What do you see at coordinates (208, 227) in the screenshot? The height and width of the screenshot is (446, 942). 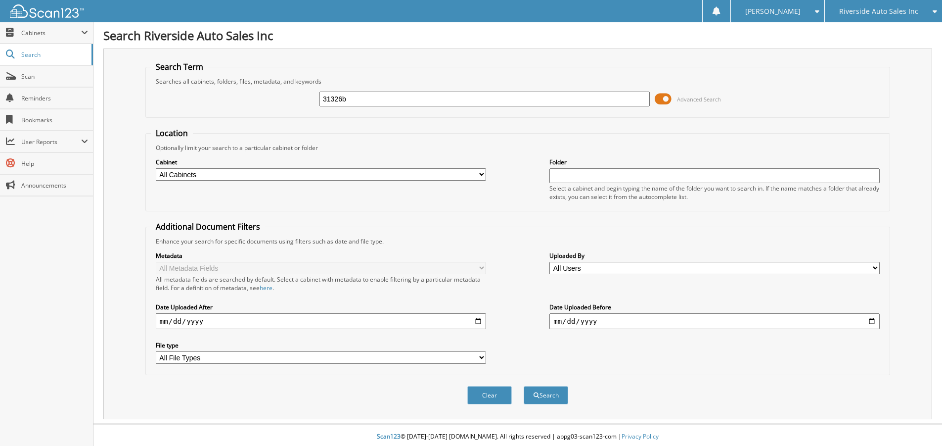 I see `legend: Additional Document Filters` at bounding box center [208, 227].